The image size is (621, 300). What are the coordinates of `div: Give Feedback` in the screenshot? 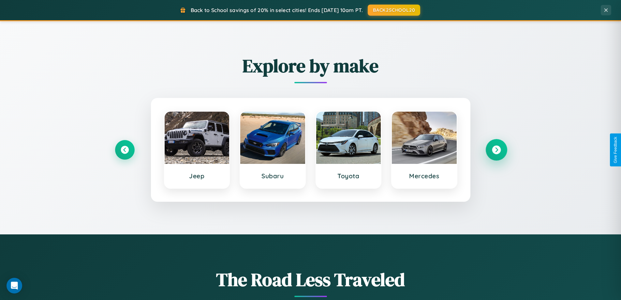 It's located at (615, 150).